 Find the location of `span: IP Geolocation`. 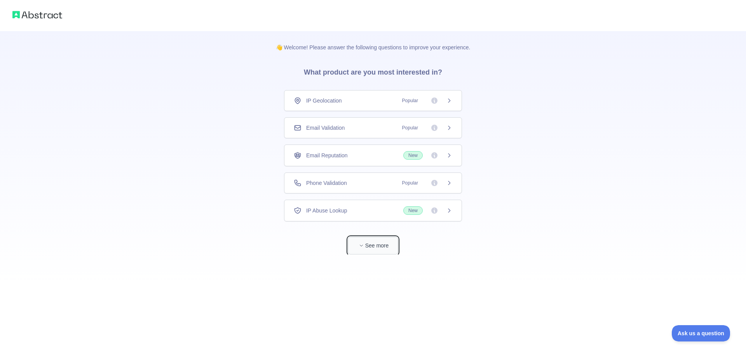

span: IP Geolocation is located at coordinates (324, 101).